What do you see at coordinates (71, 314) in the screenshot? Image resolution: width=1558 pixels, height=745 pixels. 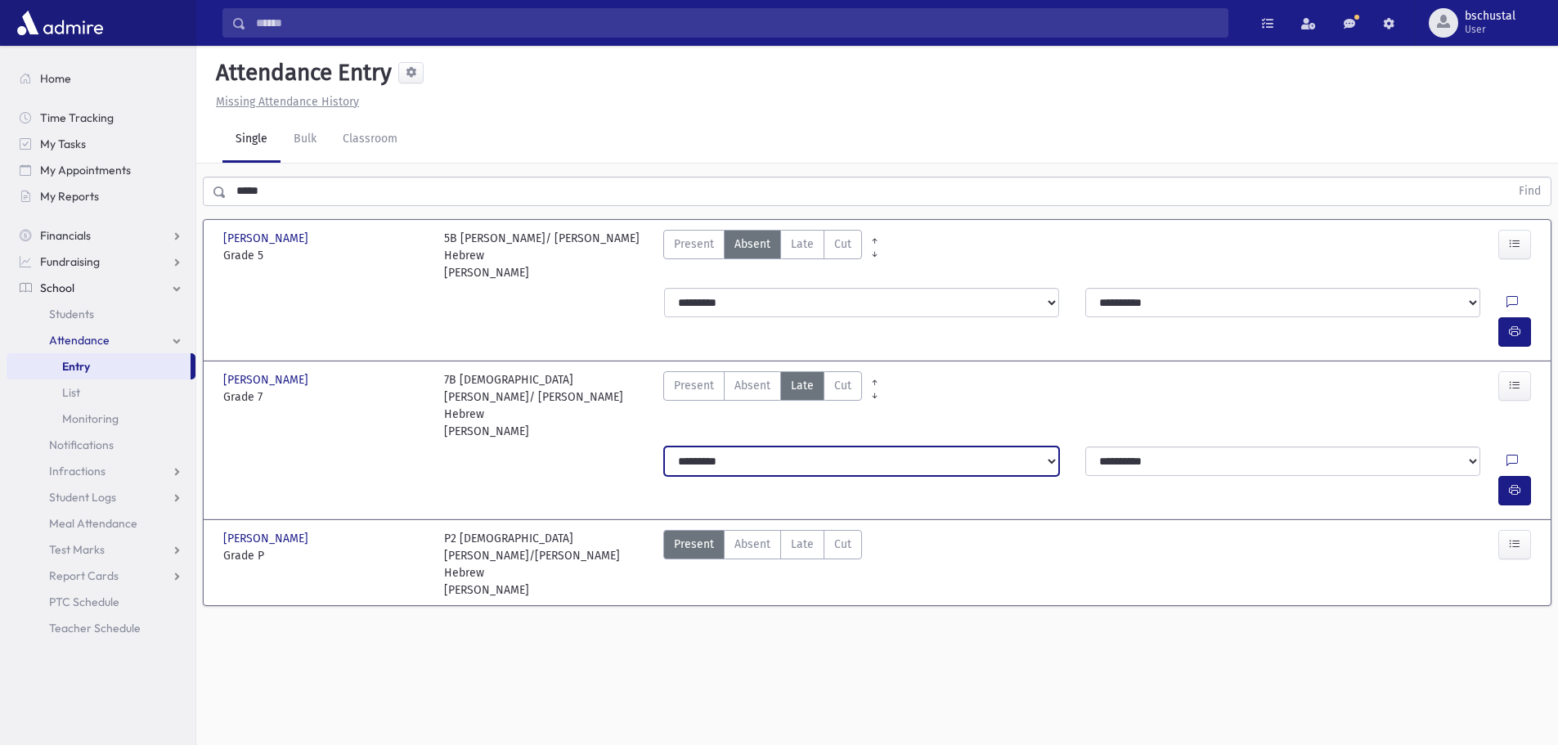 I see `span: Students` at bounding box center [71, 314].